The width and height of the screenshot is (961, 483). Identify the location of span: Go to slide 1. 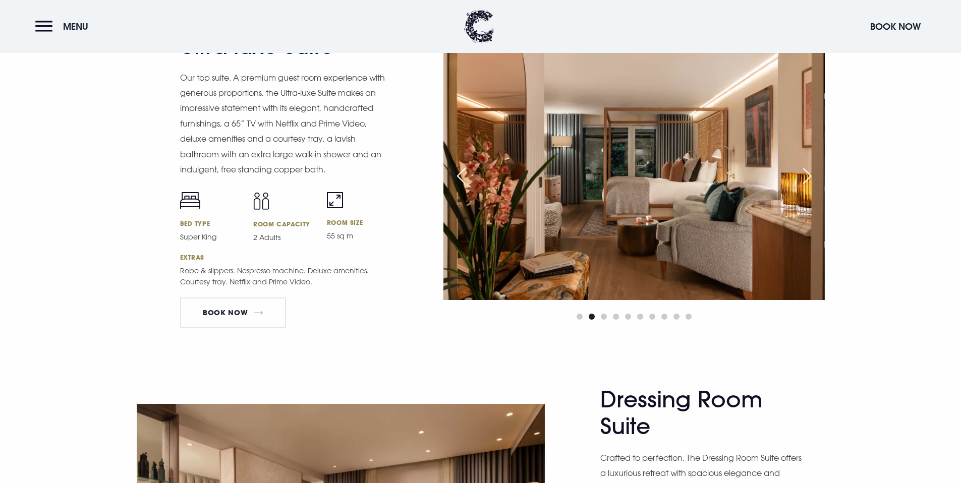
(580, 317).